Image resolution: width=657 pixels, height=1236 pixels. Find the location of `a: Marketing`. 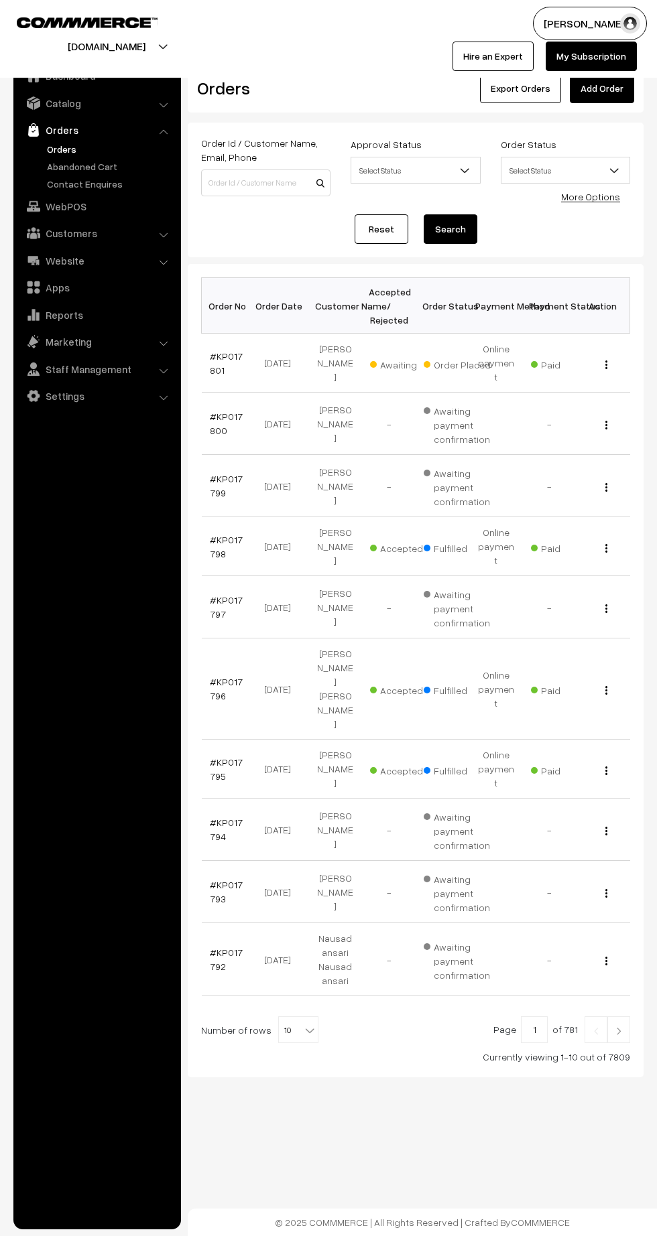

a: Marketing is located at coordinates (97, 342).